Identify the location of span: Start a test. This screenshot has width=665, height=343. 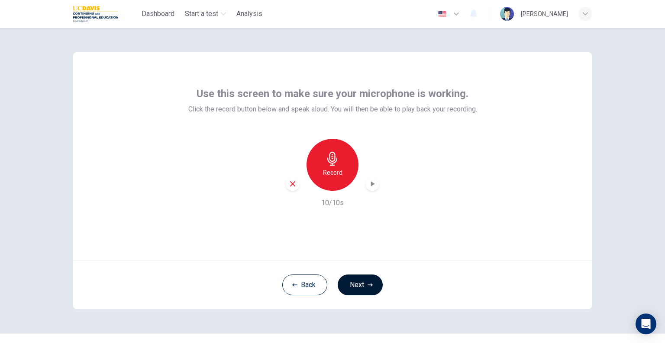
(201, 14).